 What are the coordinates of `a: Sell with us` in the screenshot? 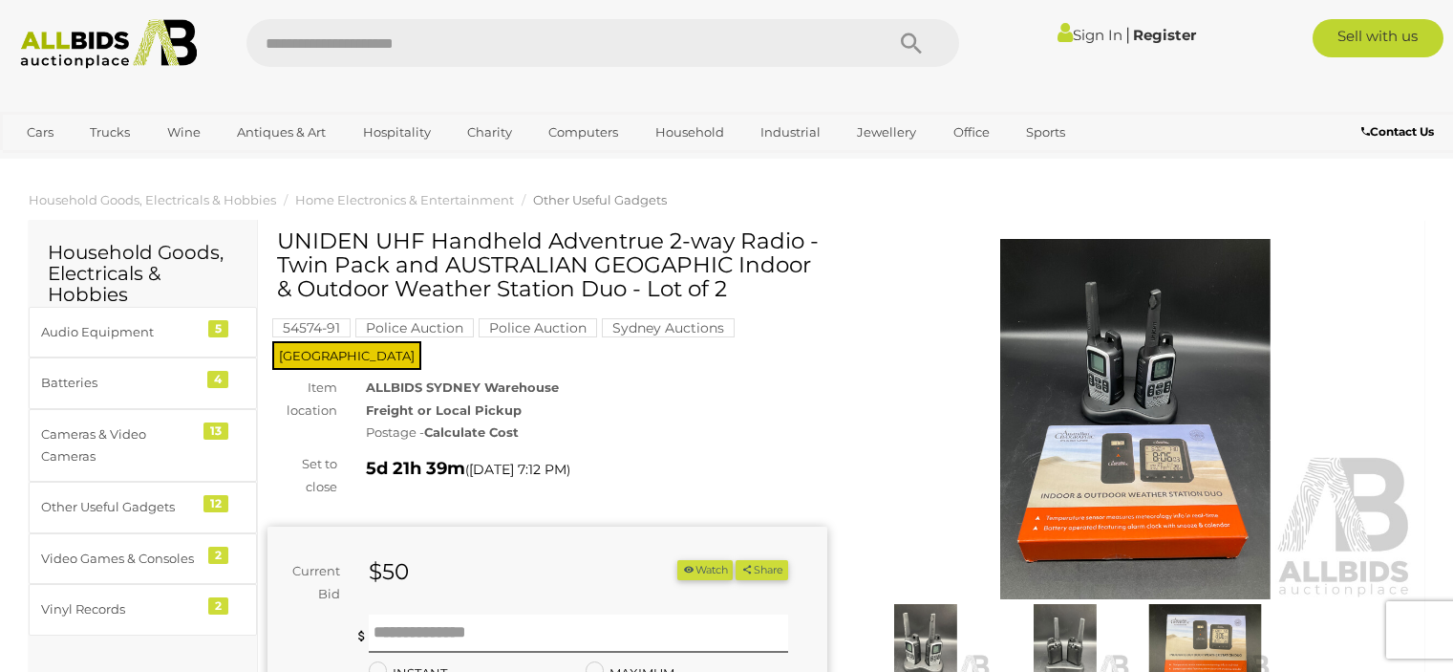 It's located at (1378, 38).